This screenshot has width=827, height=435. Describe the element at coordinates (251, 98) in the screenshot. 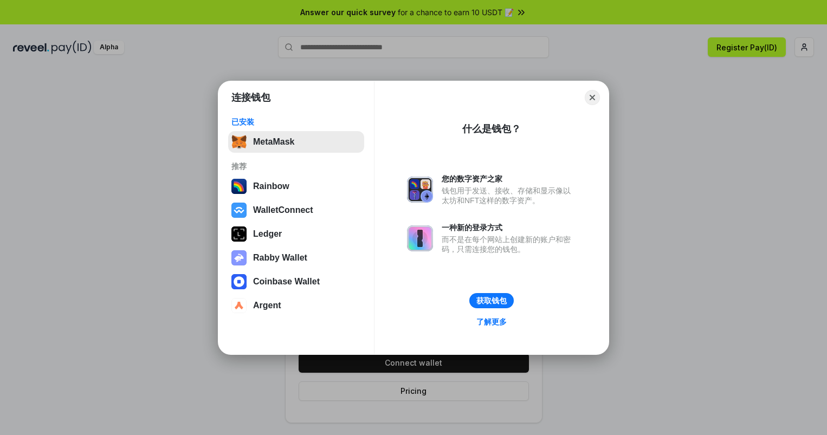

I see `h1: 连接钱包` at that location.